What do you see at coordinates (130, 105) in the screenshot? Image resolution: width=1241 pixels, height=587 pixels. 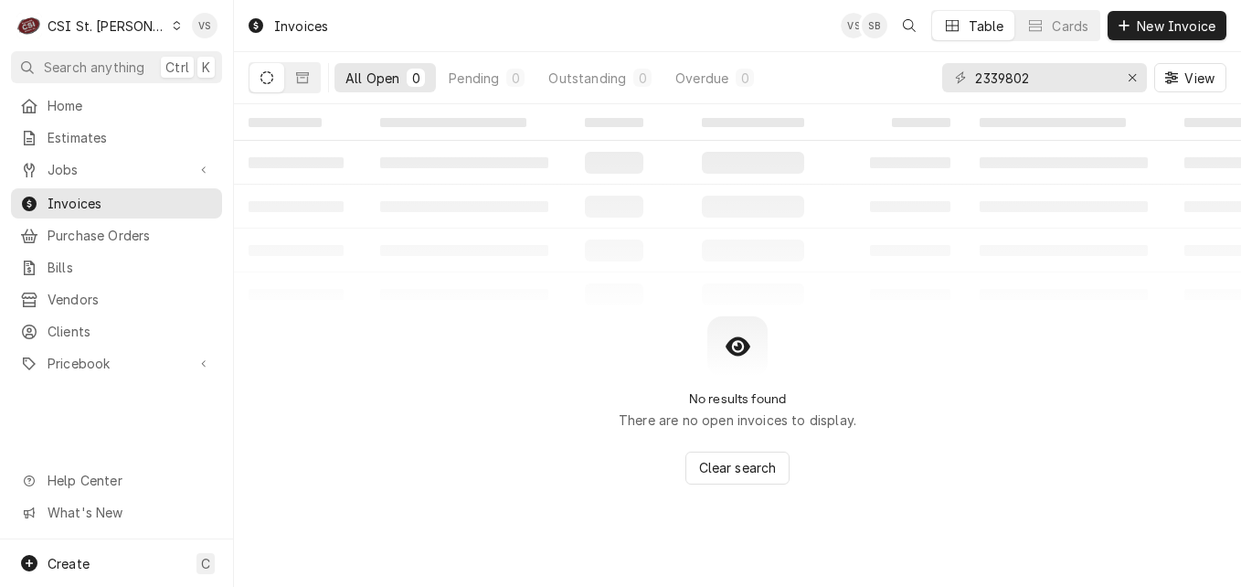 I see `span: Home` at bounding box center [130, 105].